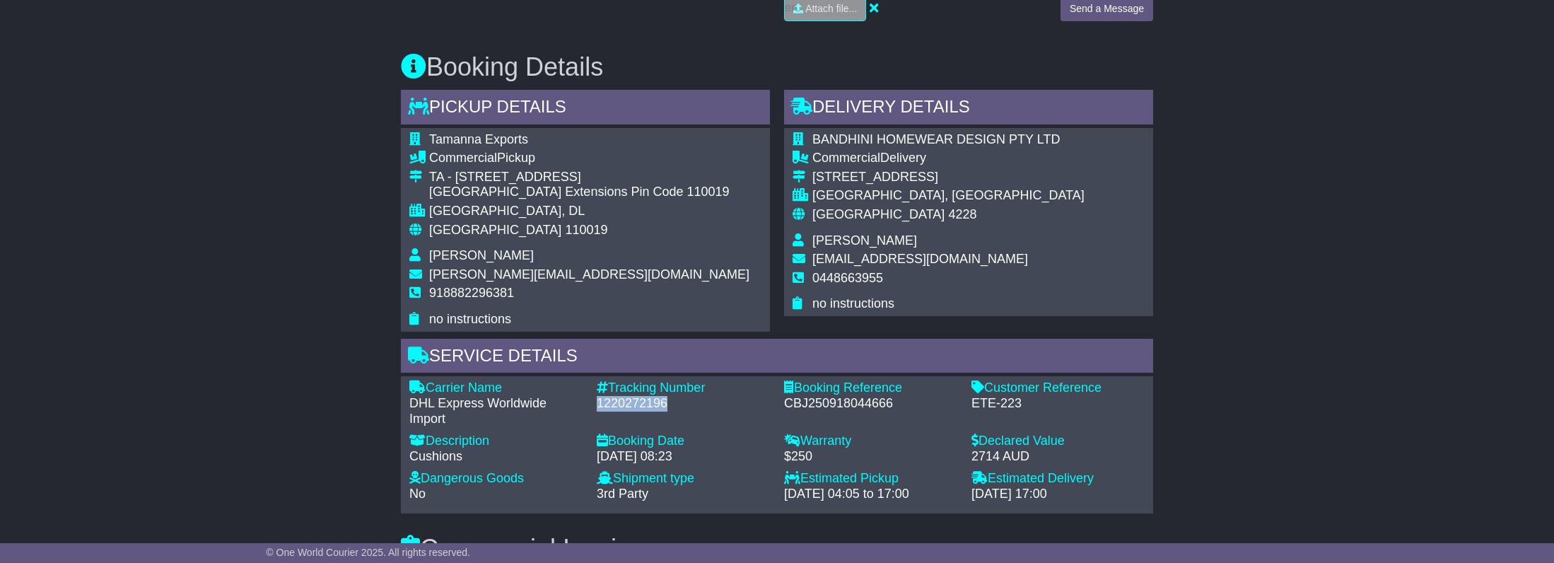  Describe the element at coordinates (496, 388) in the screenshot. I see `div: Carrier Name` at that location.